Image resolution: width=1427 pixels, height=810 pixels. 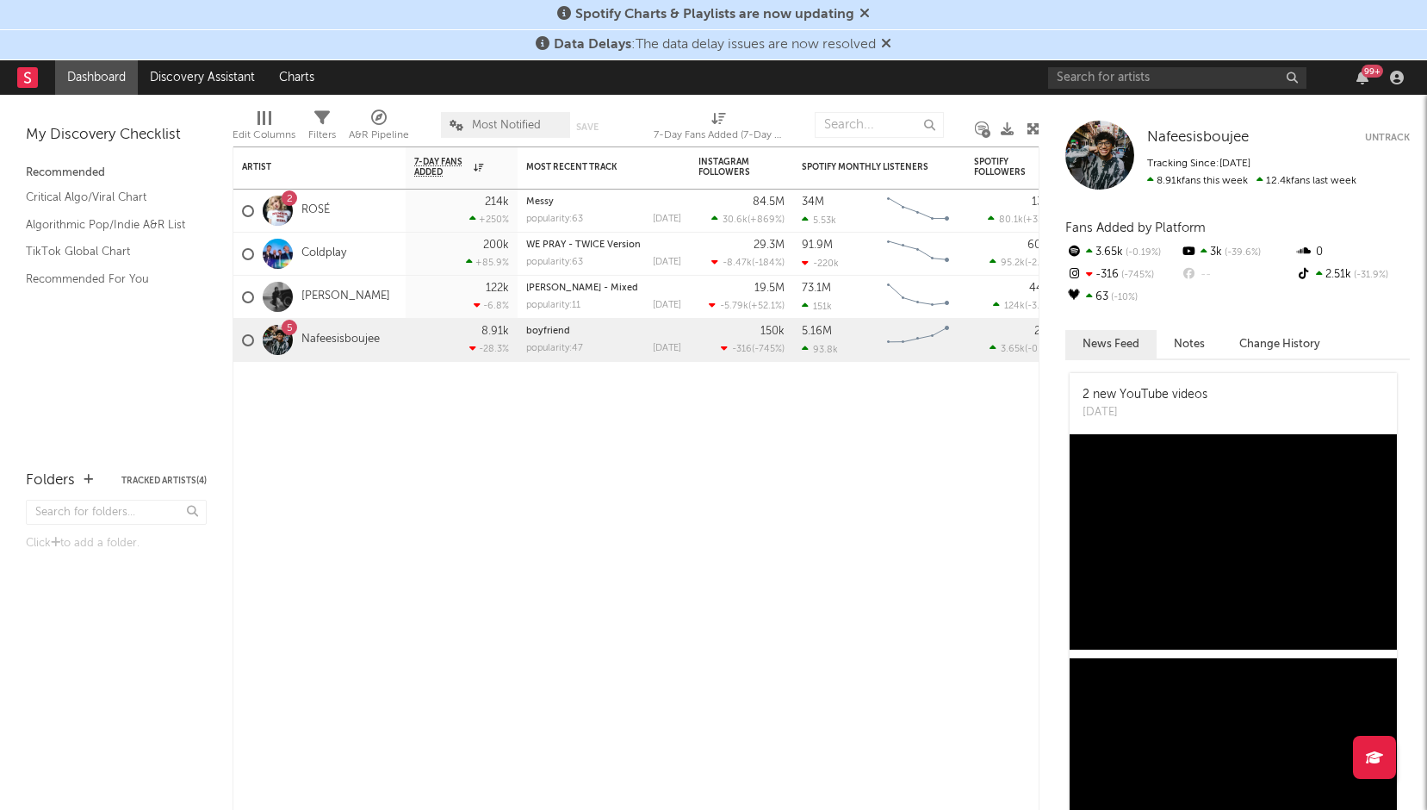 I want to click on span: -0.19 %, so click(x=1042, y=349).